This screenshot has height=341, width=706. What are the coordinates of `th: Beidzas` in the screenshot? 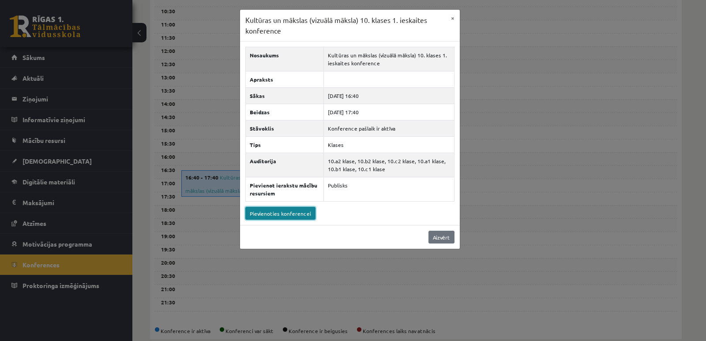 It's located at (284, 112).